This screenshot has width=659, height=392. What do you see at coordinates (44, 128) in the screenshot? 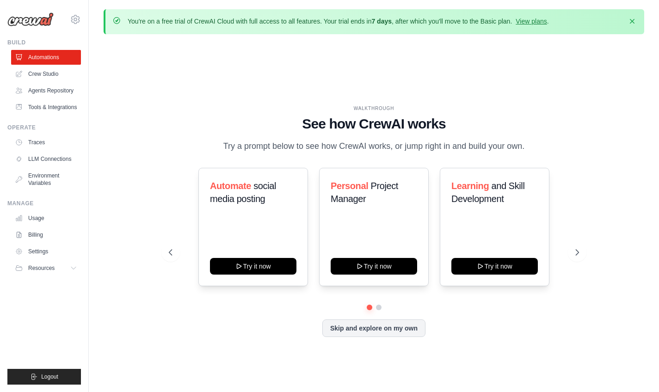
I see `div: Operate` at bounding box center [44, 128].